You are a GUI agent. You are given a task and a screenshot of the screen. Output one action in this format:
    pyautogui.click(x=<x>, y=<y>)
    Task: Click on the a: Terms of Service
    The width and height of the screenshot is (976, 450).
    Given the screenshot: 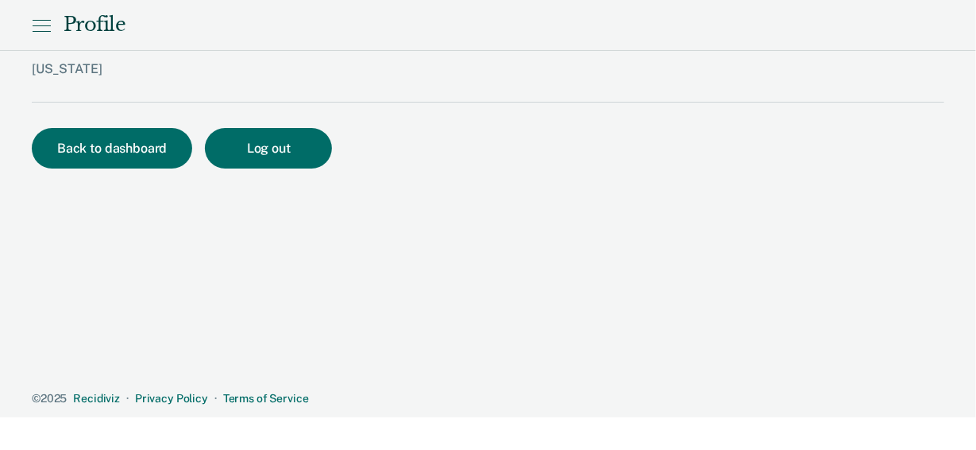 What is the action you would take?
    pyautogui.click(x=266, y=398)
    